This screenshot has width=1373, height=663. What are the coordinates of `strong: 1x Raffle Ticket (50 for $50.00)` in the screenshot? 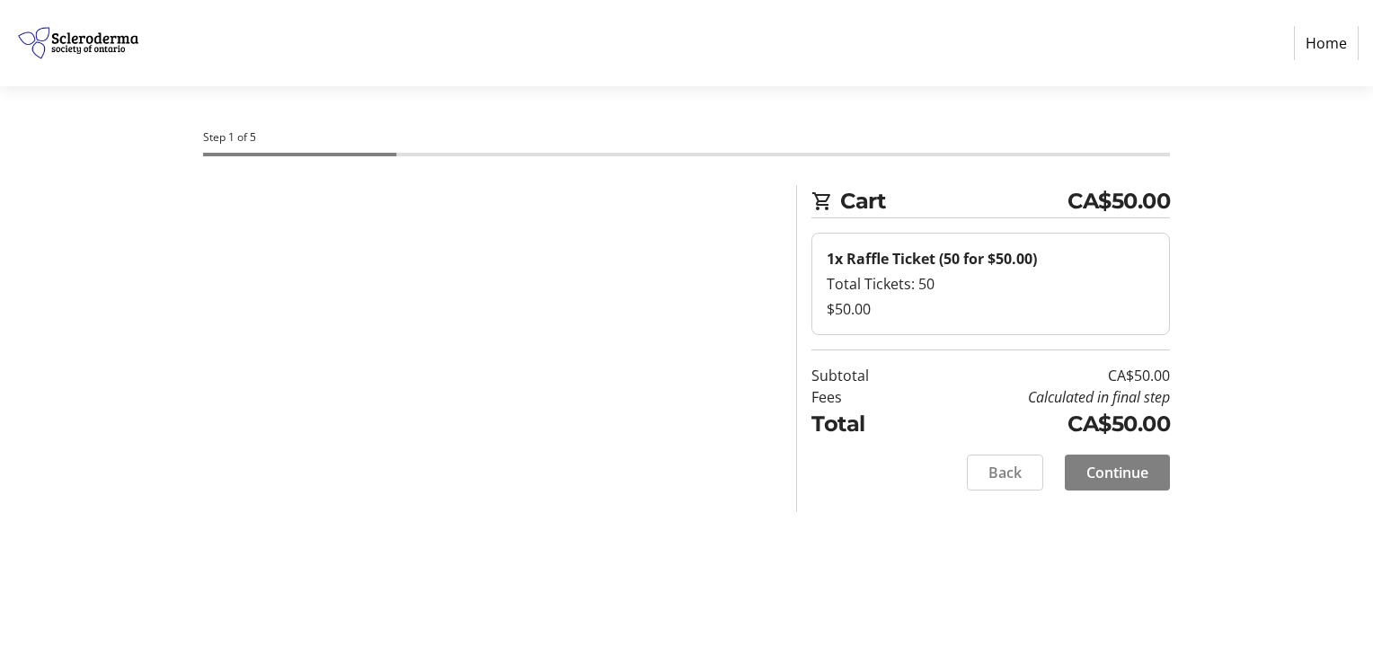 It's located at (932, 259).